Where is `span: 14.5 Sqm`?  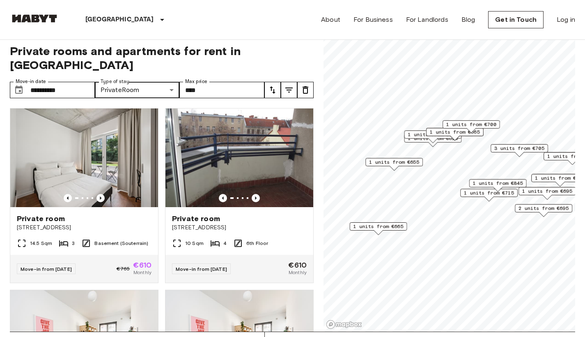
span: 14.5 Sqm is located at coordinates (41, 243).